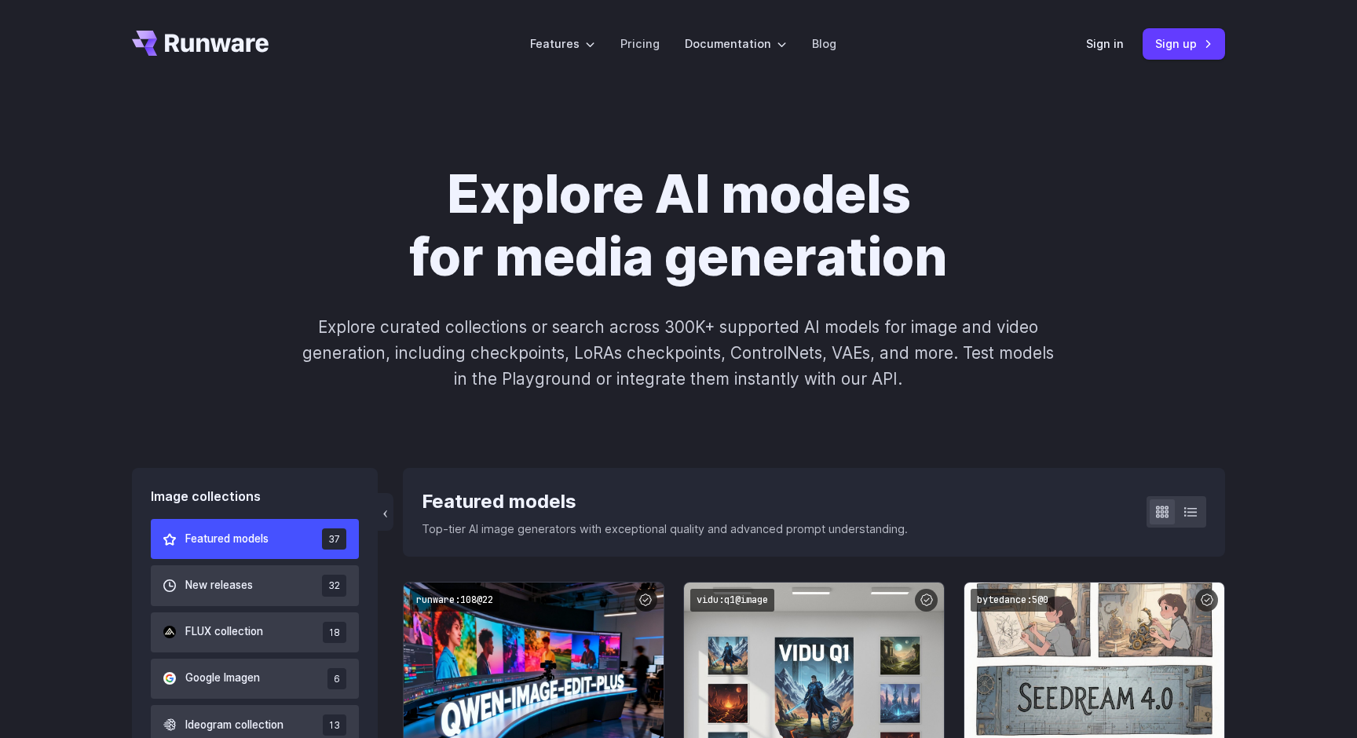 The image size is (1357, 738). What do you see at coordinates (640, 43) in the screenshot?
I see `a: Pricing` at bounding box center [640, 43].